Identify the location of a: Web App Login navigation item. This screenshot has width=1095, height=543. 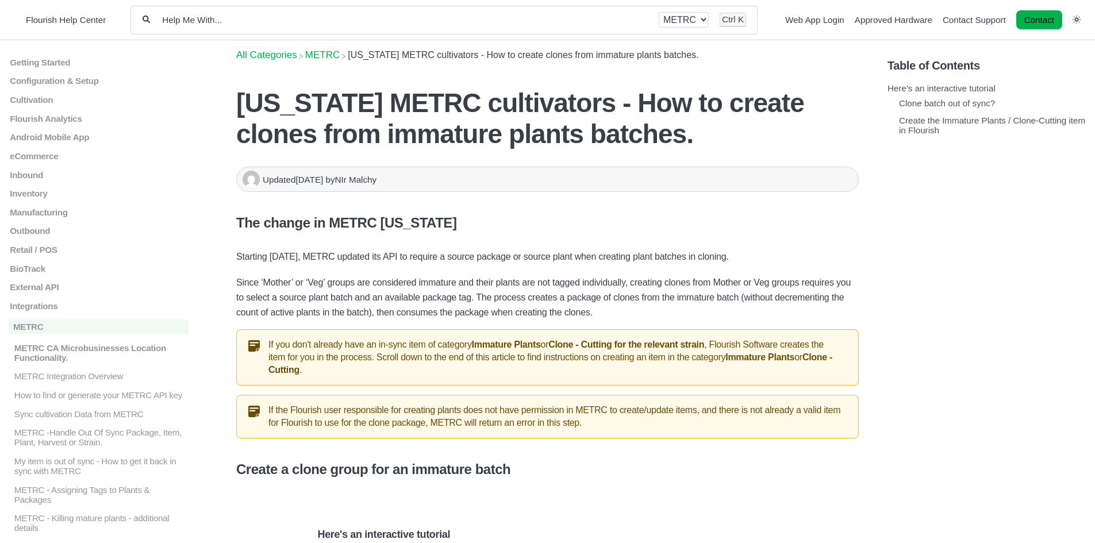
(814, 20).